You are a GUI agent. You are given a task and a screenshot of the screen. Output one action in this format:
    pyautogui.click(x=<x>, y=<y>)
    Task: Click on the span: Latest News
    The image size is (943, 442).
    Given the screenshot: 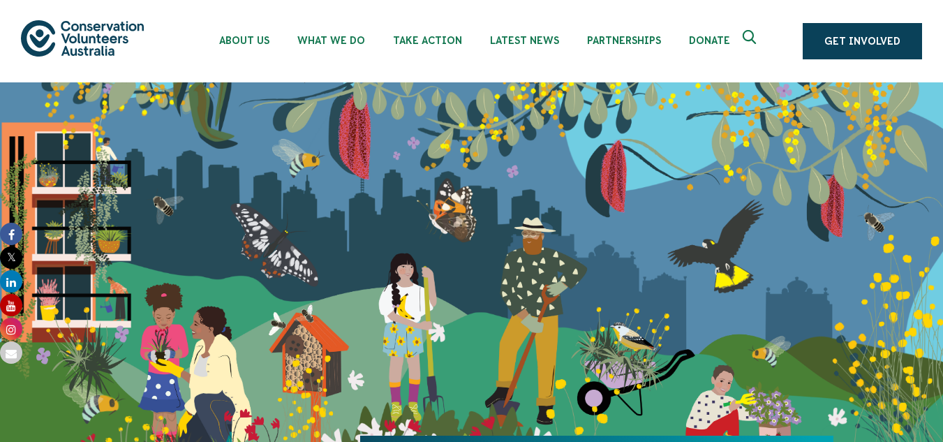 What is the action you would take?
    pyautogui.click(x=524, y=40)
    